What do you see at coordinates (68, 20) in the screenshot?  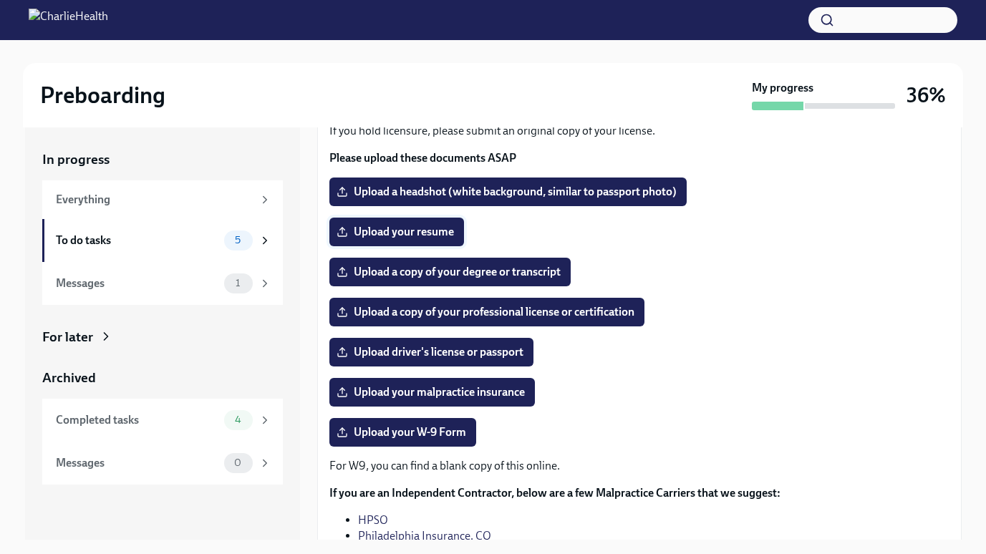 I see `img: CharlieHealth` at bounding box center [68, 20].